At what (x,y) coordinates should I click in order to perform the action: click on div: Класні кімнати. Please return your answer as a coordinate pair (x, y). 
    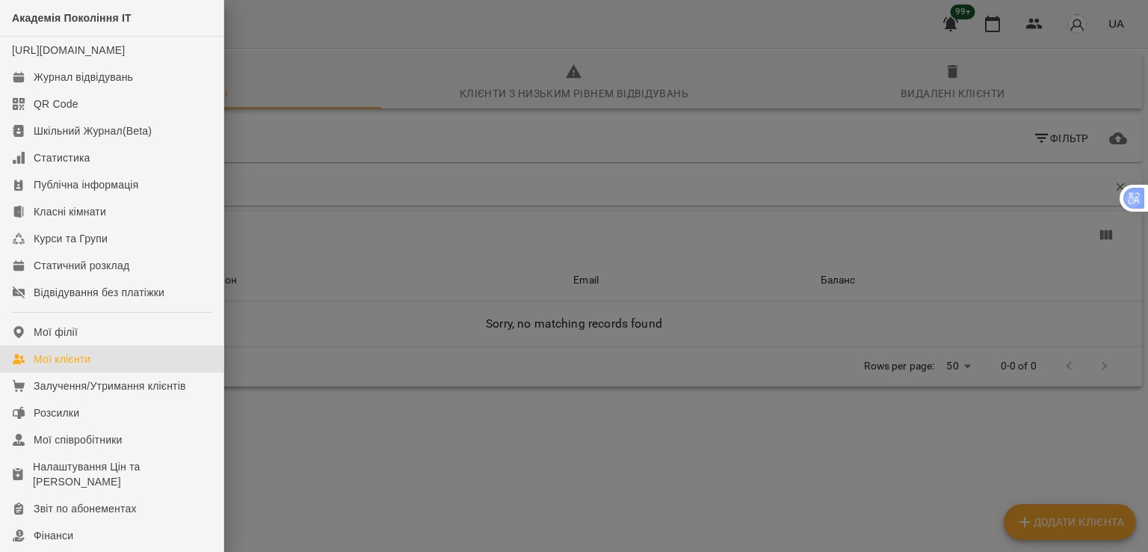
    Looking at the image, I should click on (70, 212).